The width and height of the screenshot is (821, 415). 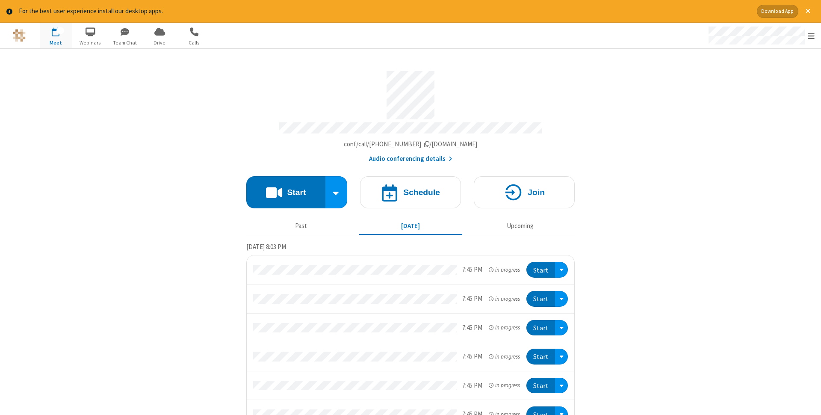 I want to click on span: Meet, so click(x=56, y=43).